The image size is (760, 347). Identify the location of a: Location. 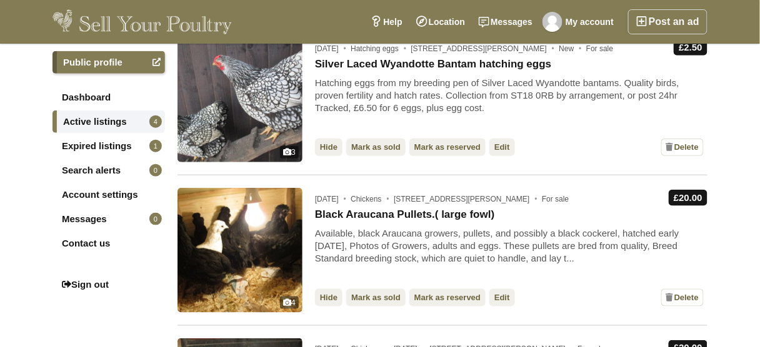
(440, 22).